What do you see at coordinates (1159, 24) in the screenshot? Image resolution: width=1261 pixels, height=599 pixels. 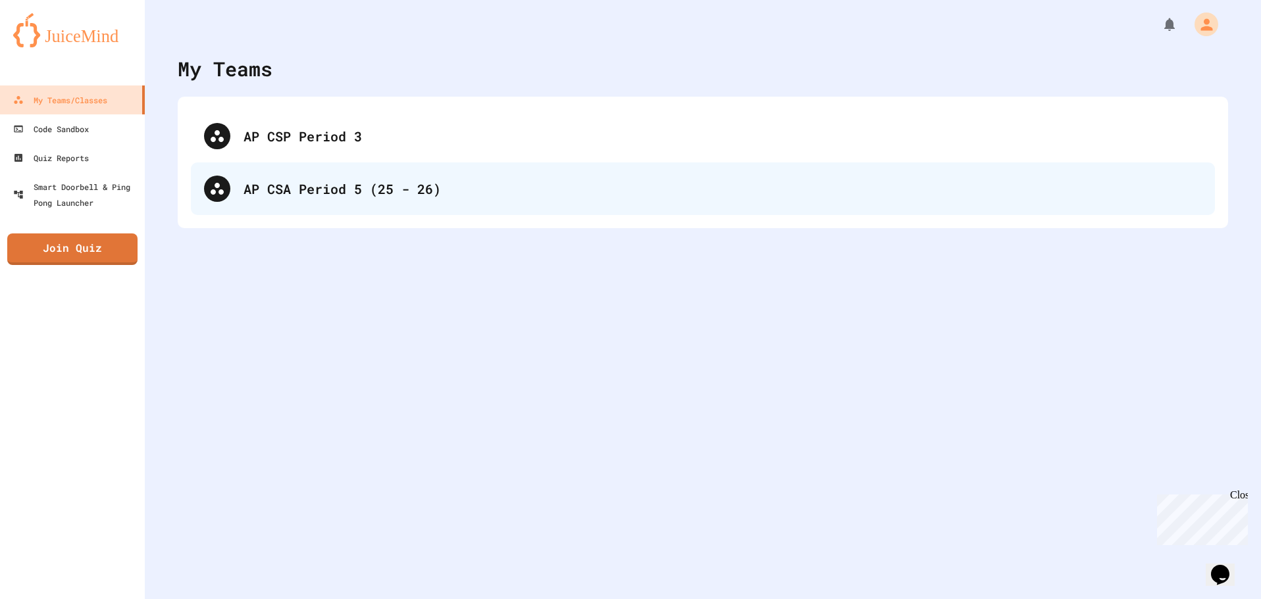 I see `div: My Notifications` at bounding box center [1159, 24].